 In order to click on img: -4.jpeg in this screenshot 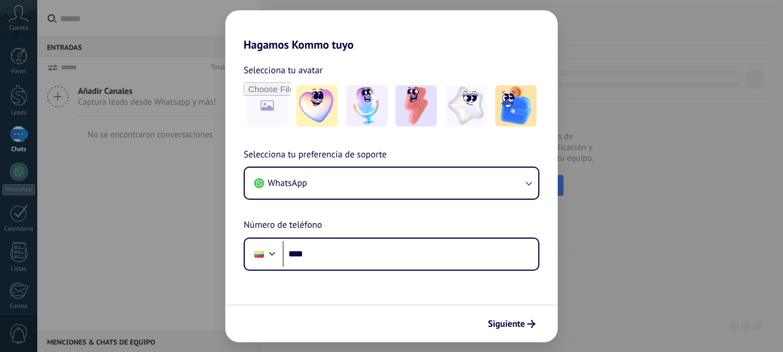, I will do `click(466, 106)`.